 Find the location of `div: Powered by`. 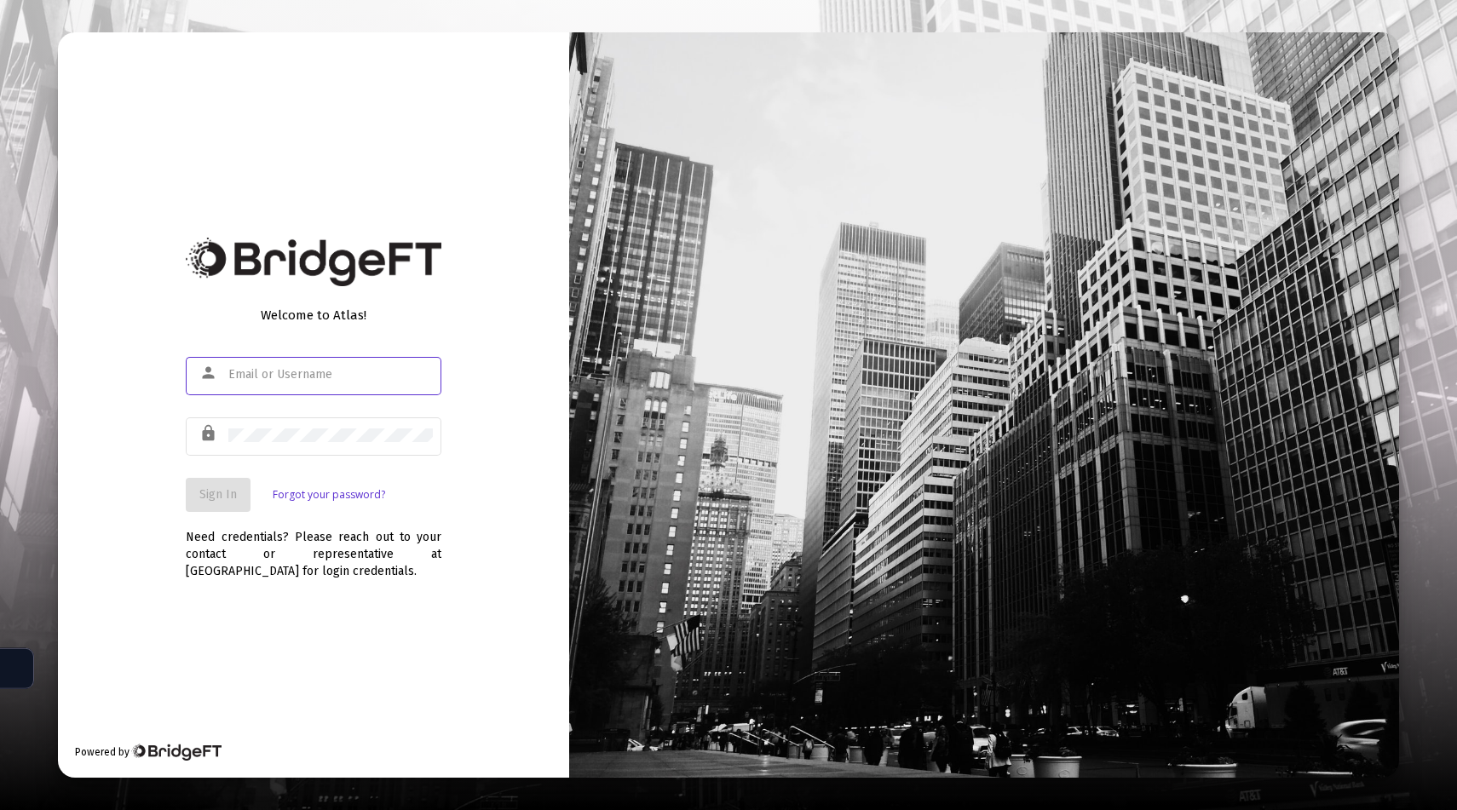

div: Powered by is located at coordinates (147, 752).